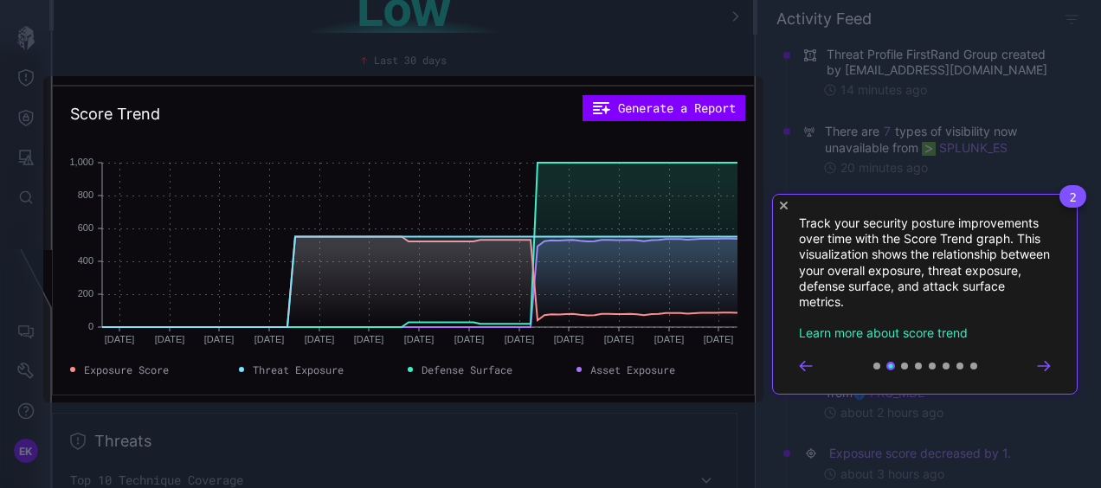 Image resolution: width=1101 pixels, height=488 pixels. What do you see at coordinates (86, 293) in the screenshot?
I see `text: 200` at bounding box center [86, 293].